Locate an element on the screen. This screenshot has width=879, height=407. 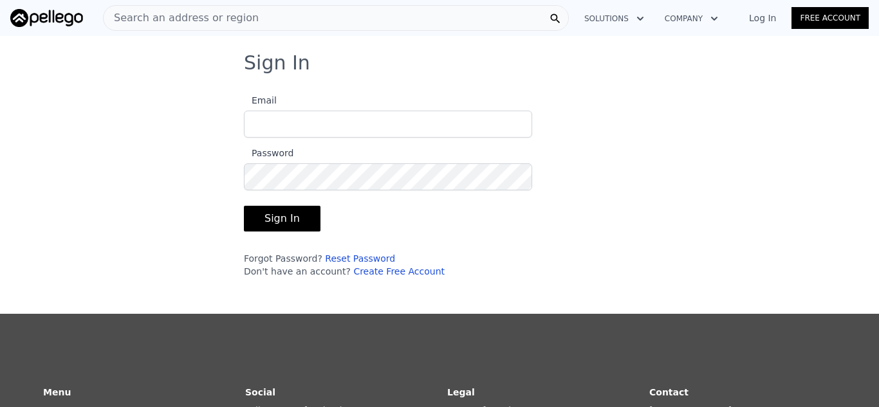
span: Search an address or region is located at coordinates (181, 18).